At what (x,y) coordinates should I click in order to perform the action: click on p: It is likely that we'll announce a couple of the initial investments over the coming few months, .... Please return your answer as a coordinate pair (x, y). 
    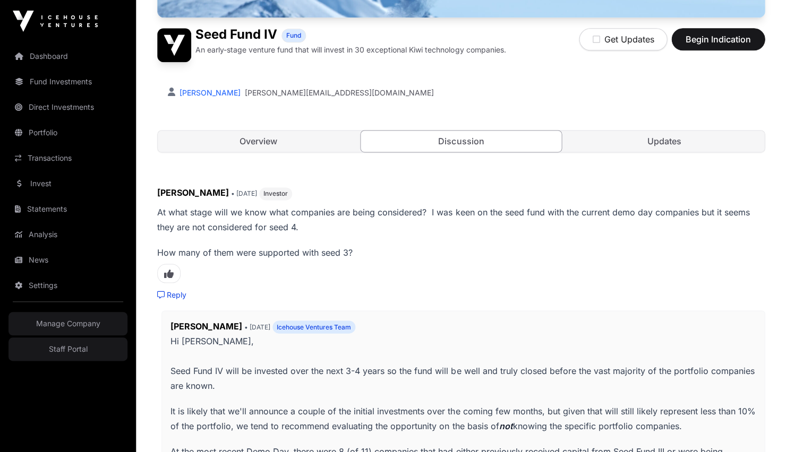
    Looking at the image, I should click on (463, 418).